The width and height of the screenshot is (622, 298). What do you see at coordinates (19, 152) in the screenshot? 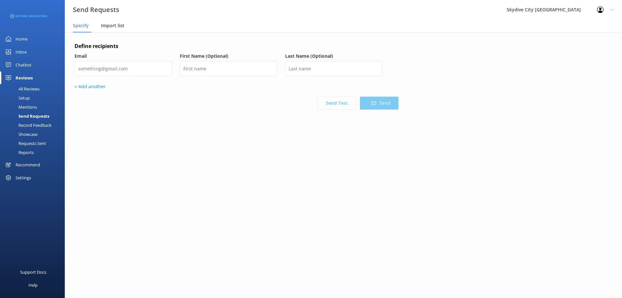
I see `div: Reports` at bounding box center [19, 152].